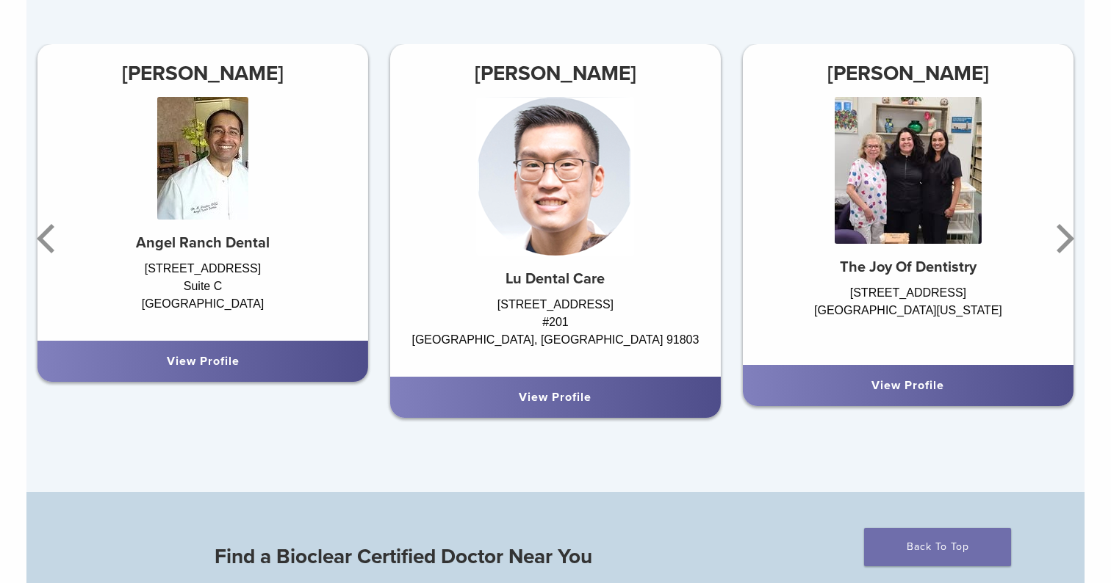  What do you see at coordinates (203, 158) in the screenshot?
I see `img: Dr. Rajeev Prasher` at bounding box center [203, 158].